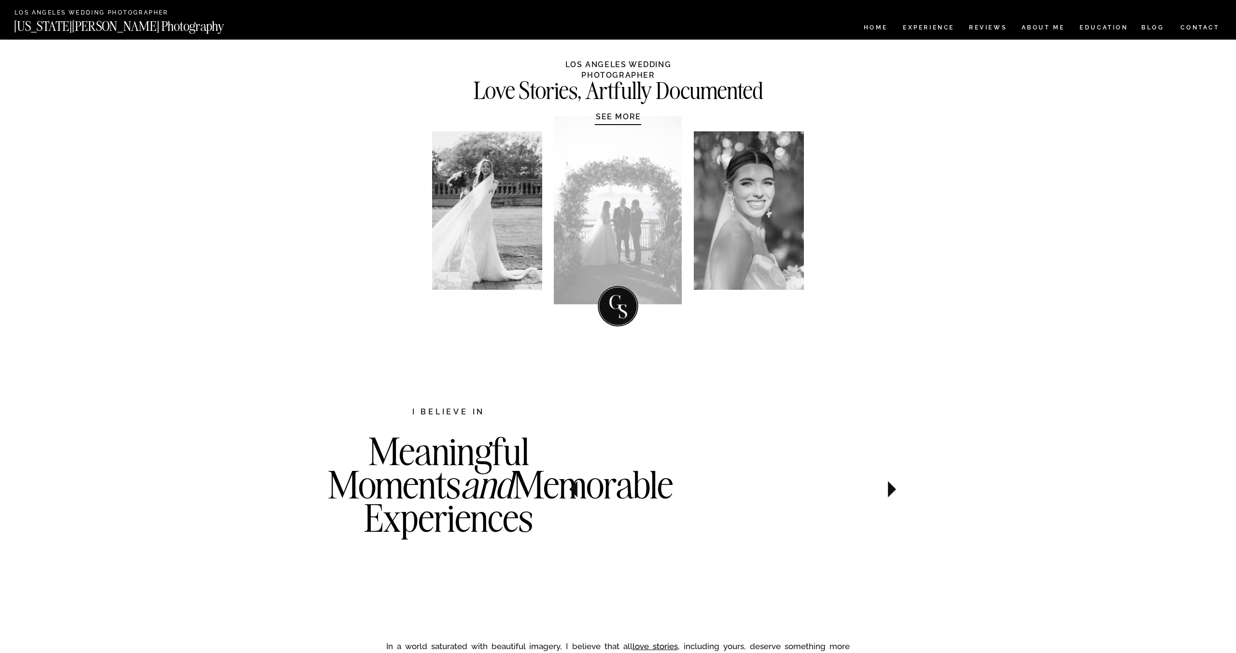 The height and width of the screenshot is (653, 1236). I want to click on a: HOME, so click(875, 28).